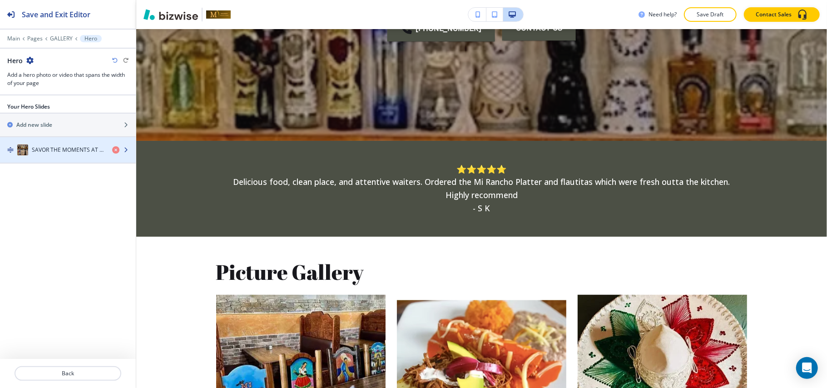 The width and height of the screenshot is (827, 388). I want to click on p: GALLERY, so click(61, 39).